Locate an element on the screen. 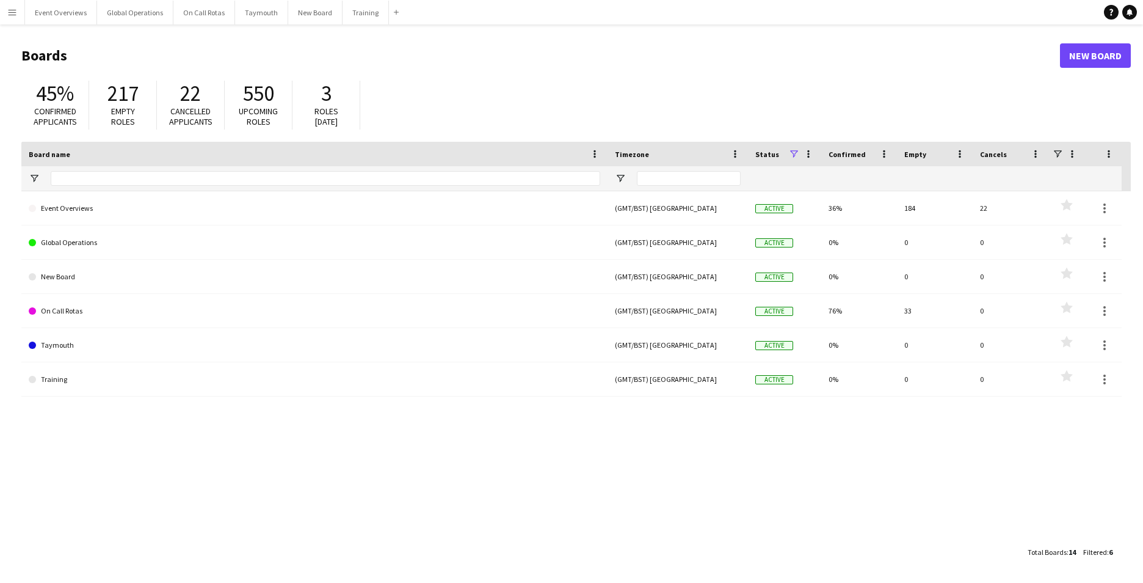  span: 45% is located at coordinates (55, 93).